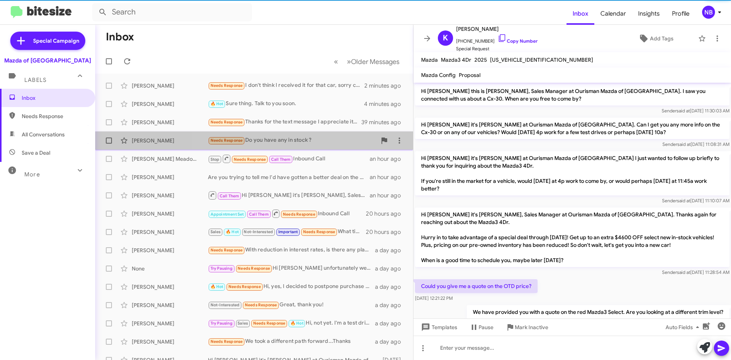 This screenshot has width=731, height=360. I want to click on button: Templates, so click(438, 327).